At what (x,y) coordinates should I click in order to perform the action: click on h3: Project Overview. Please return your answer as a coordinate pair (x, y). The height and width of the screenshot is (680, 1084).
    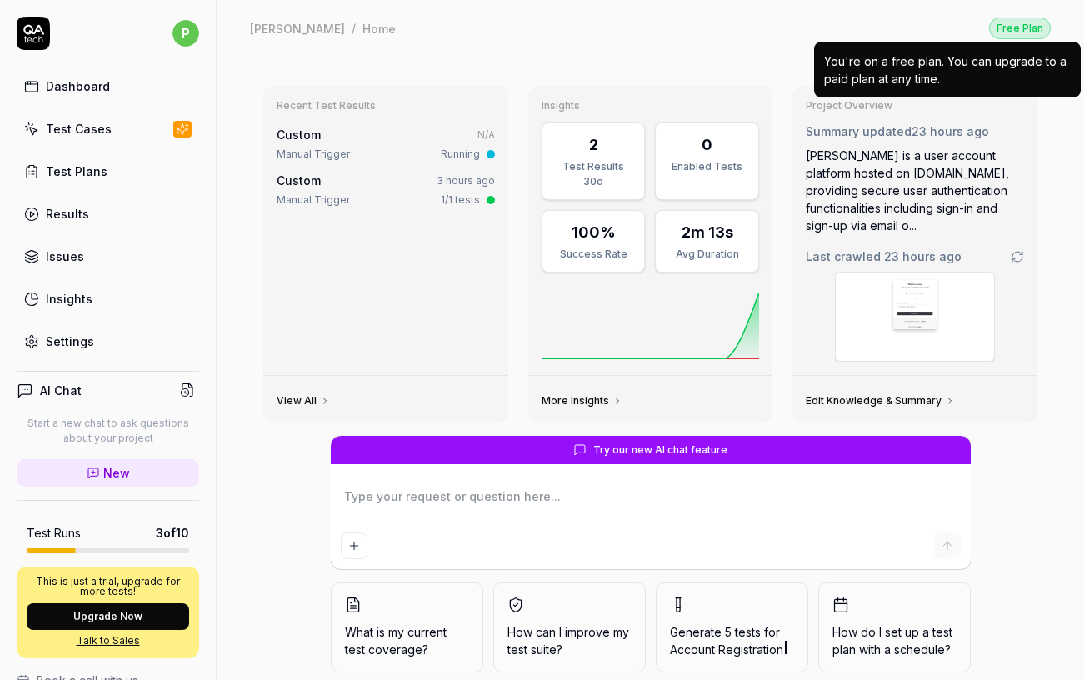
    Looking at the image, I should click on (915, 106).